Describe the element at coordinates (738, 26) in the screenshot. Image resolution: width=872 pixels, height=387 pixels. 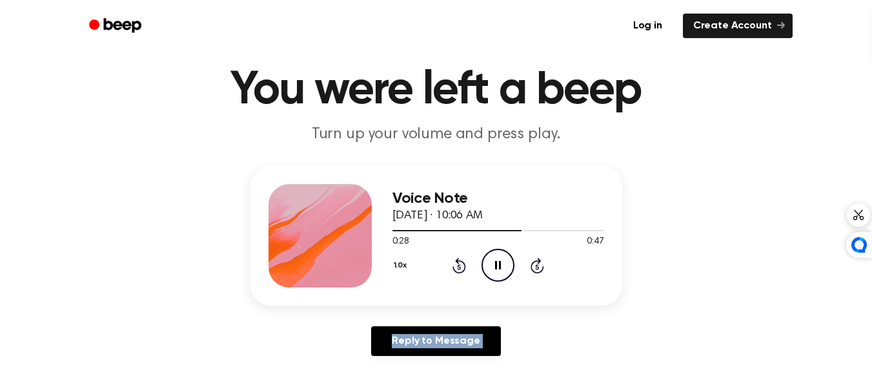
I see `a: Create Account` at that location.